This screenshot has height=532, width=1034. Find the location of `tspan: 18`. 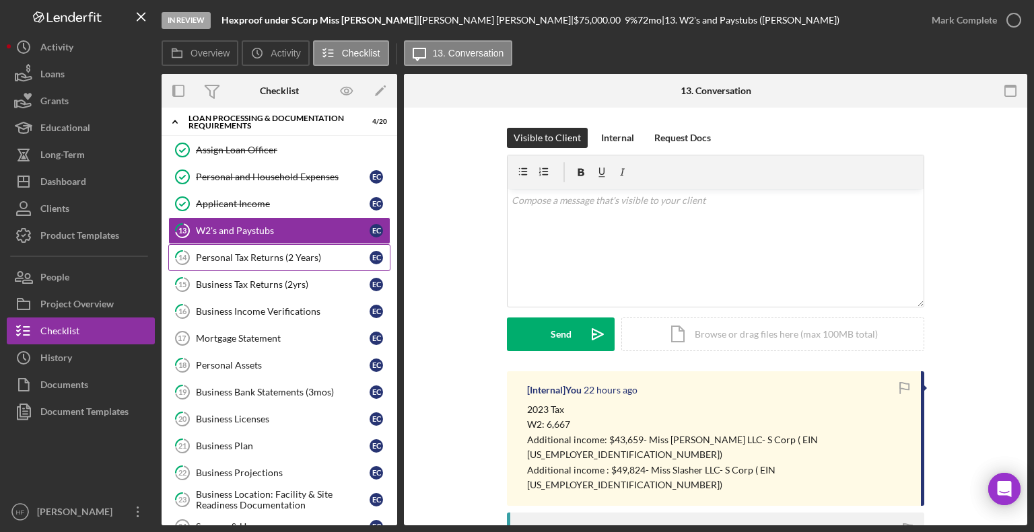

tspan: 18 is located at coordinates (182, 365).